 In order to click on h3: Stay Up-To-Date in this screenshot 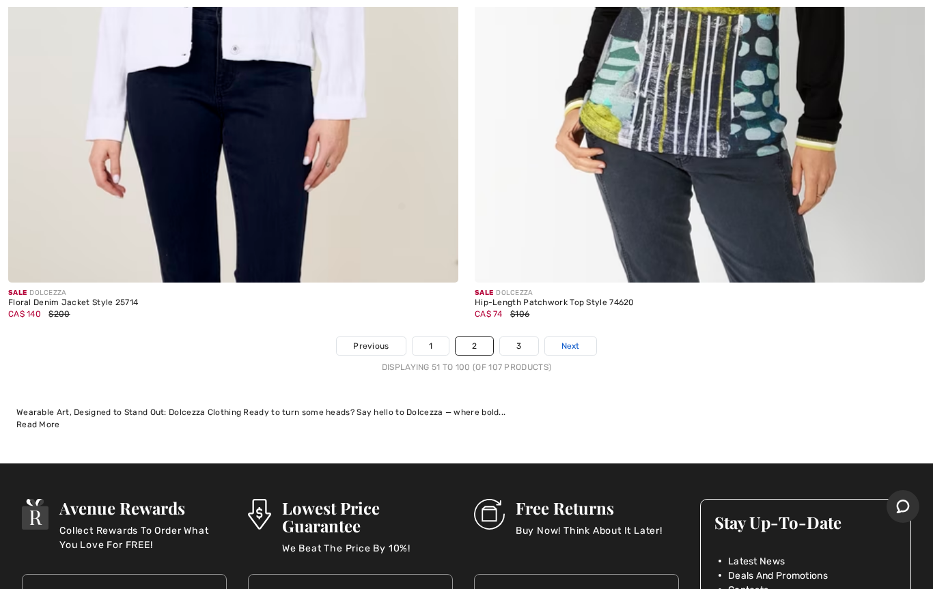, I will do `click(806, 522)`.